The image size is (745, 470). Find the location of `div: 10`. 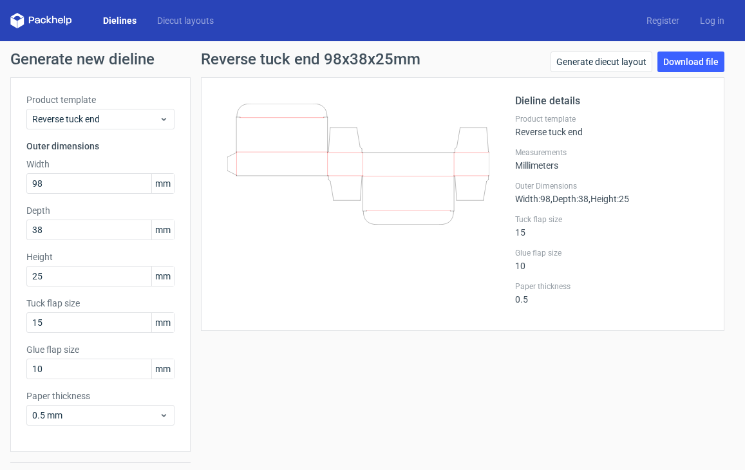

div: 10 is located at coordinates (612, 260).